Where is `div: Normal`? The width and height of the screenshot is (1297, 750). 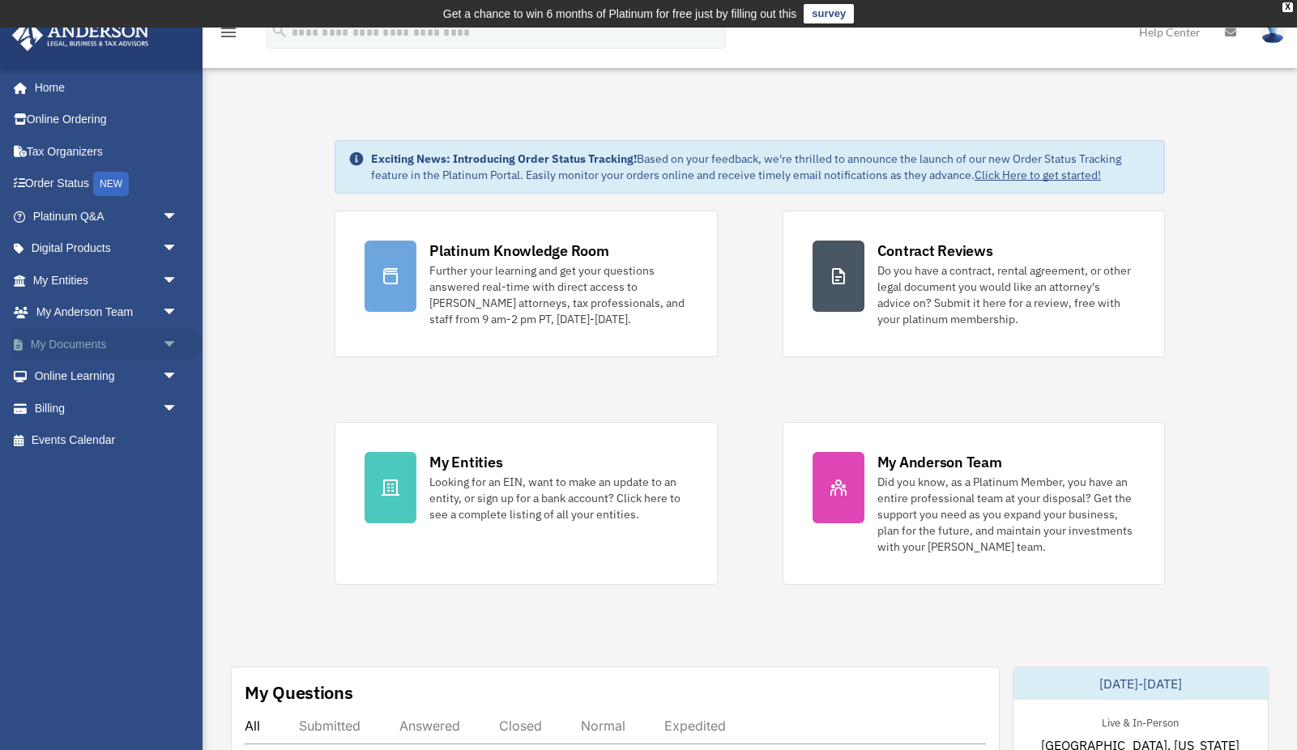 div: Normal is located at coordinates (603, 726).